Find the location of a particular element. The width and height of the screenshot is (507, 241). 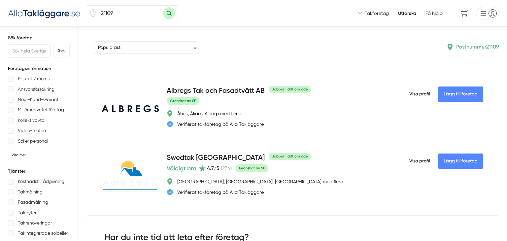

span: navigation-cart is located at coordinates (464, 13).